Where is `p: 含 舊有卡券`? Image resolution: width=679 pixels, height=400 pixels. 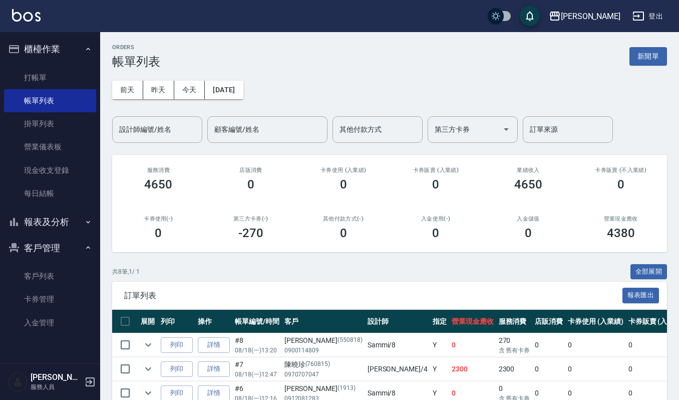
p: 含 舊有卡券 is located at coordinates (515, 350).